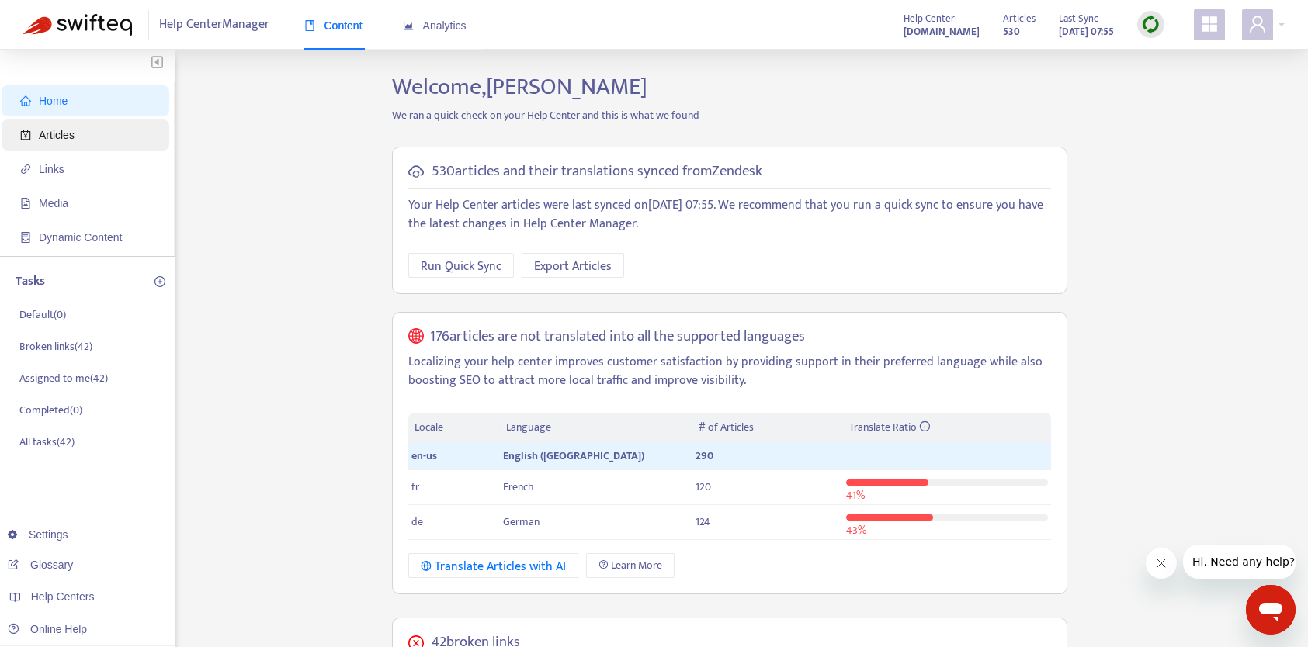  I want to click on p: Default ( 0 ), so click(43, 314).